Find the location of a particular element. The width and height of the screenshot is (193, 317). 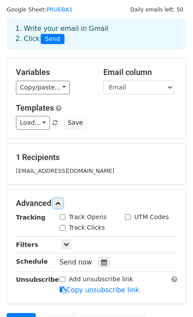

h5: 1 Recipients is located at coordinates (96, 158).